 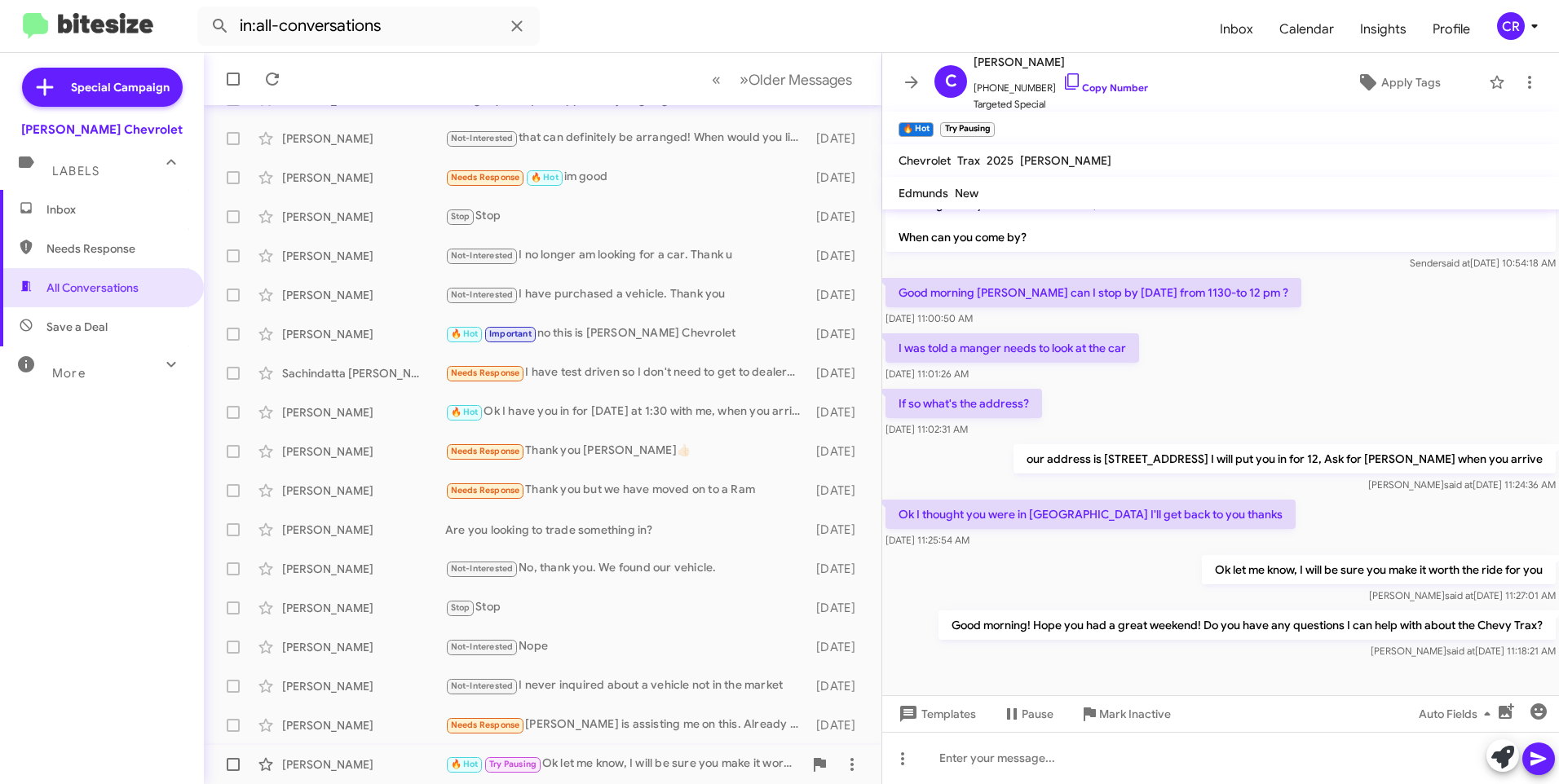 What do you see at coordinates (800, 80) in the screenshot?
I see `span: Older Messages` at bounding box center [800, 80].